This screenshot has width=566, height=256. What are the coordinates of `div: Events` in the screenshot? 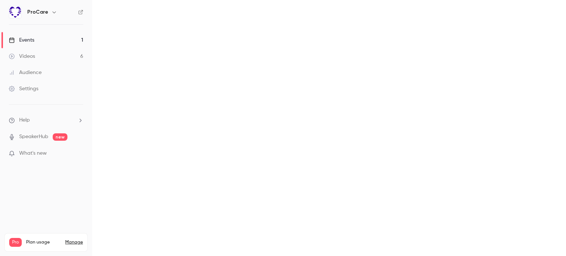 It's located at (21, 40).